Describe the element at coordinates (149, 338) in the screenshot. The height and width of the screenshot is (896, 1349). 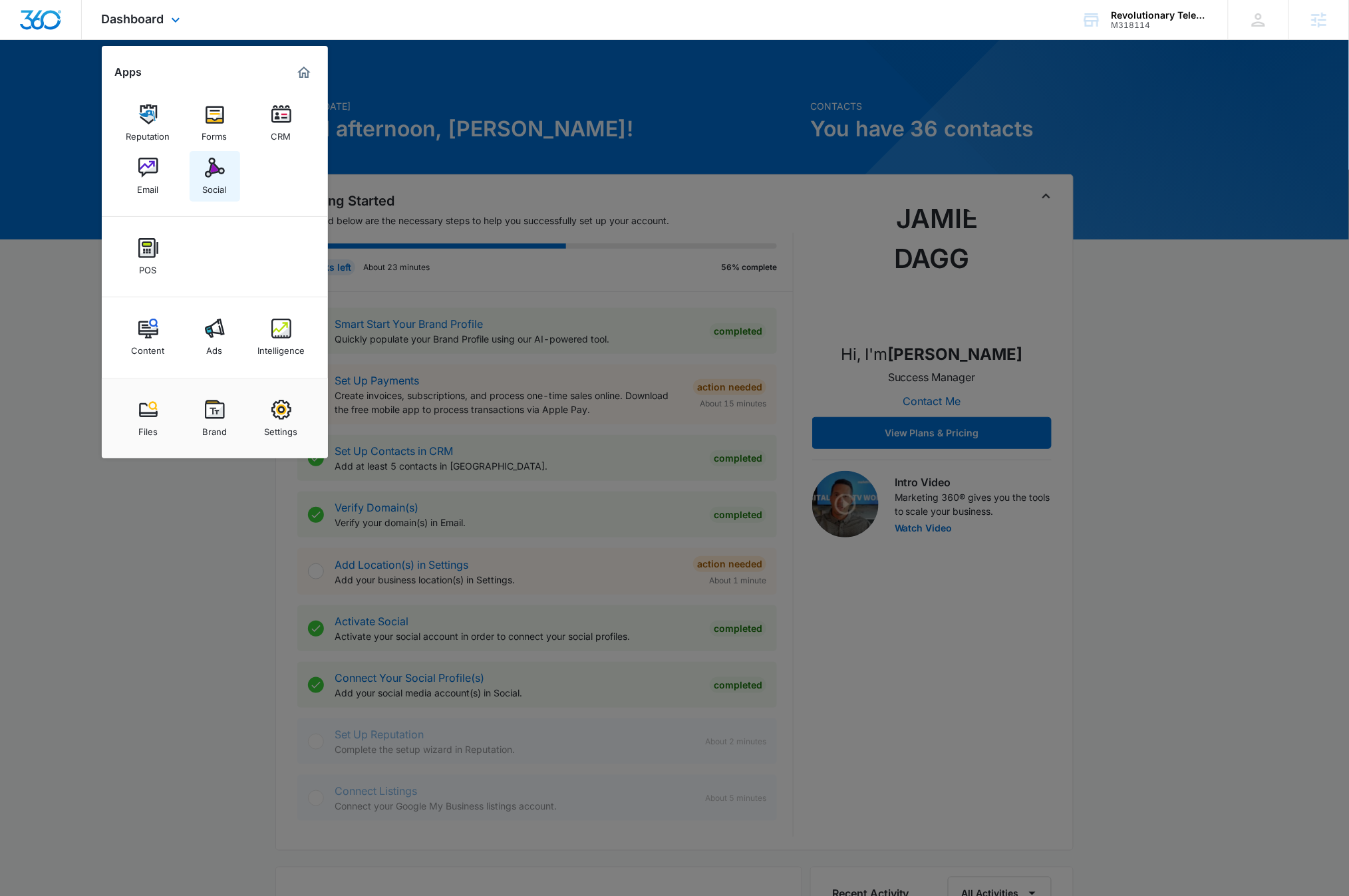
I see `a: Content` at that location.